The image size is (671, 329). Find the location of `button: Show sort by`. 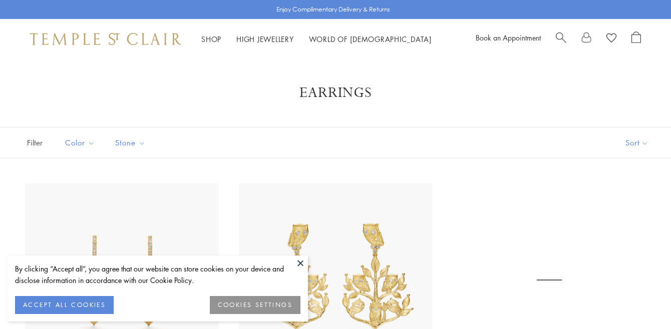

button: Show sort by is located at coordinates (637, 143).